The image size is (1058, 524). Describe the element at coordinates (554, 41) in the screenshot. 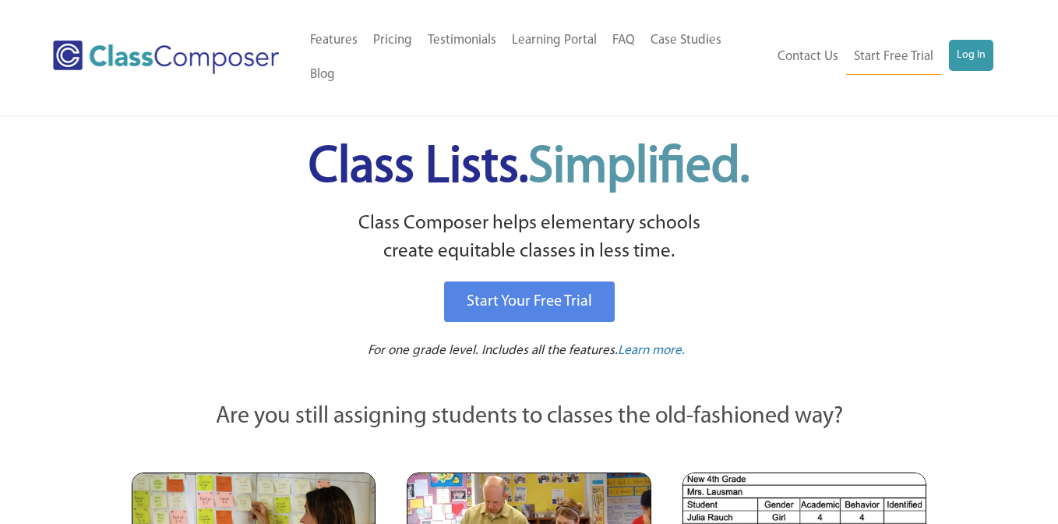

I see `a: Learning Portal` at that location.